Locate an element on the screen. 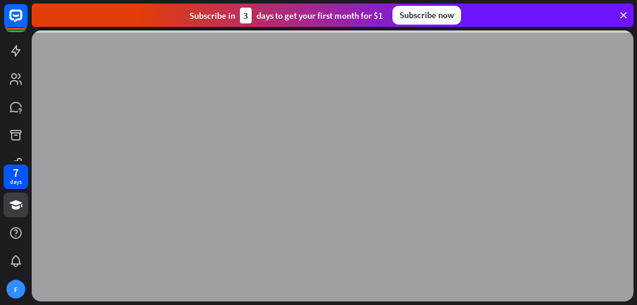  div: F is located at coordinates (16, 290).